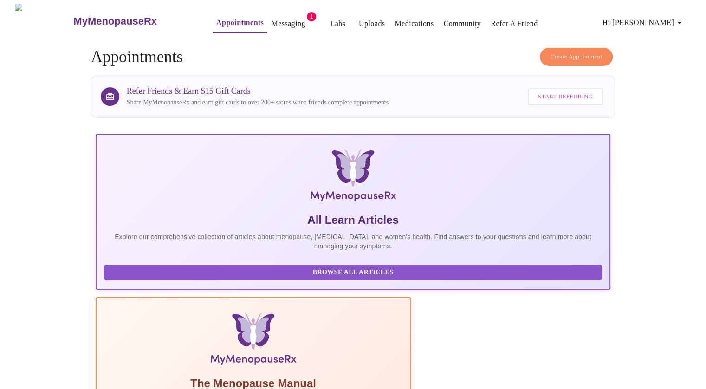 Image resolution: width=706 pixels, height=389 pixels. What do you see at coordinates (372, 24) in the screenshot?
I see `a: Uploads` at bounding box center [372, 24].